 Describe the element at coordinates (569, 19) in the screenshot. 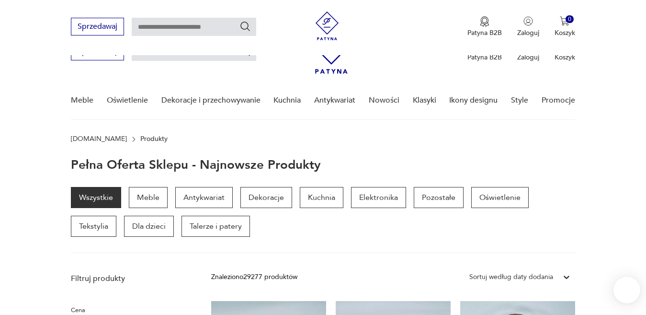

I see `div: 0` at that location.